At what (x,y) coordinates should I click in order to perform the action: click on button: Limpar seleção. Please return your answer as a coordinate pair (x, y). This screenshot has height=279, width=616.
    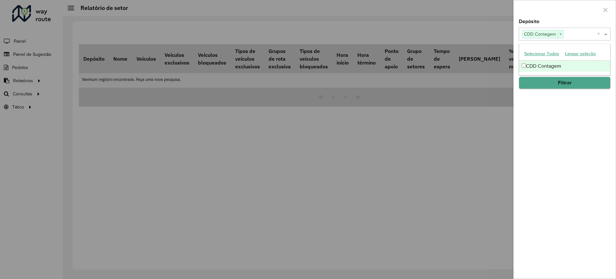
    Looking at the image, I should click on (581, 54).